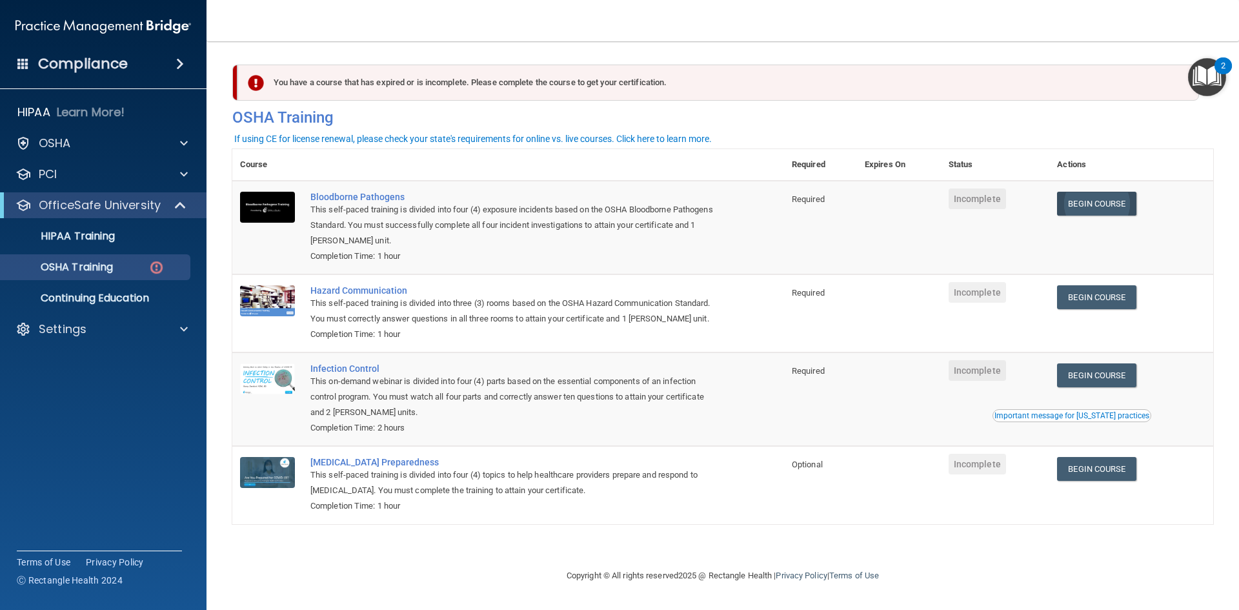 This screenshot has width=1239, height=610. I want to click on div: You have a course that has expired or is incomplete. Please complete the course to get your certi..., so click(718, 83).